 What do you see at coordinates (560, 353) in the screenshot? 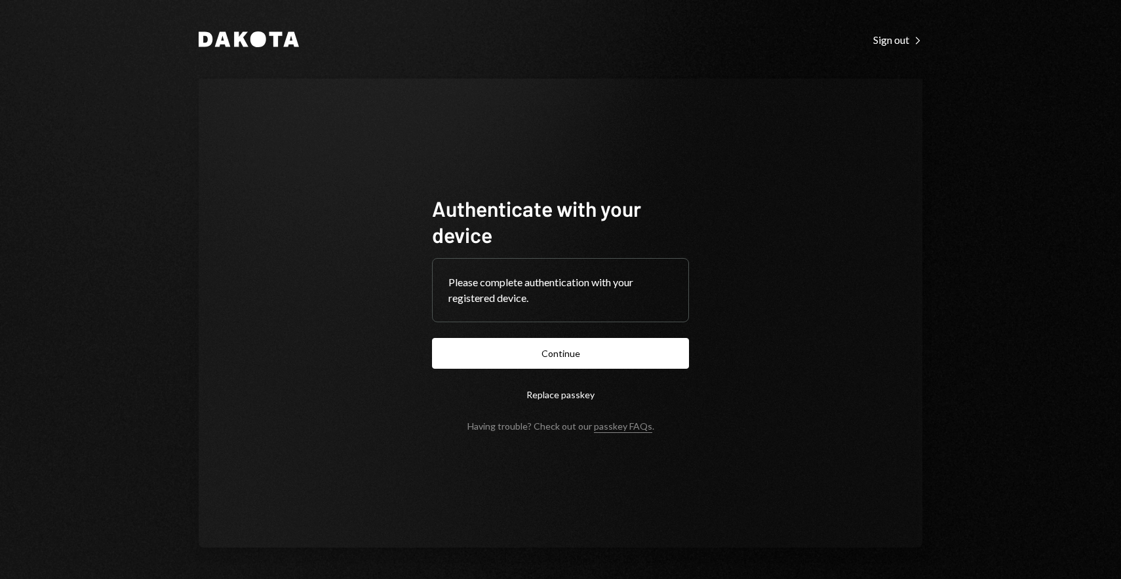
I see `button: Continue` at bounding box center [560, 353].